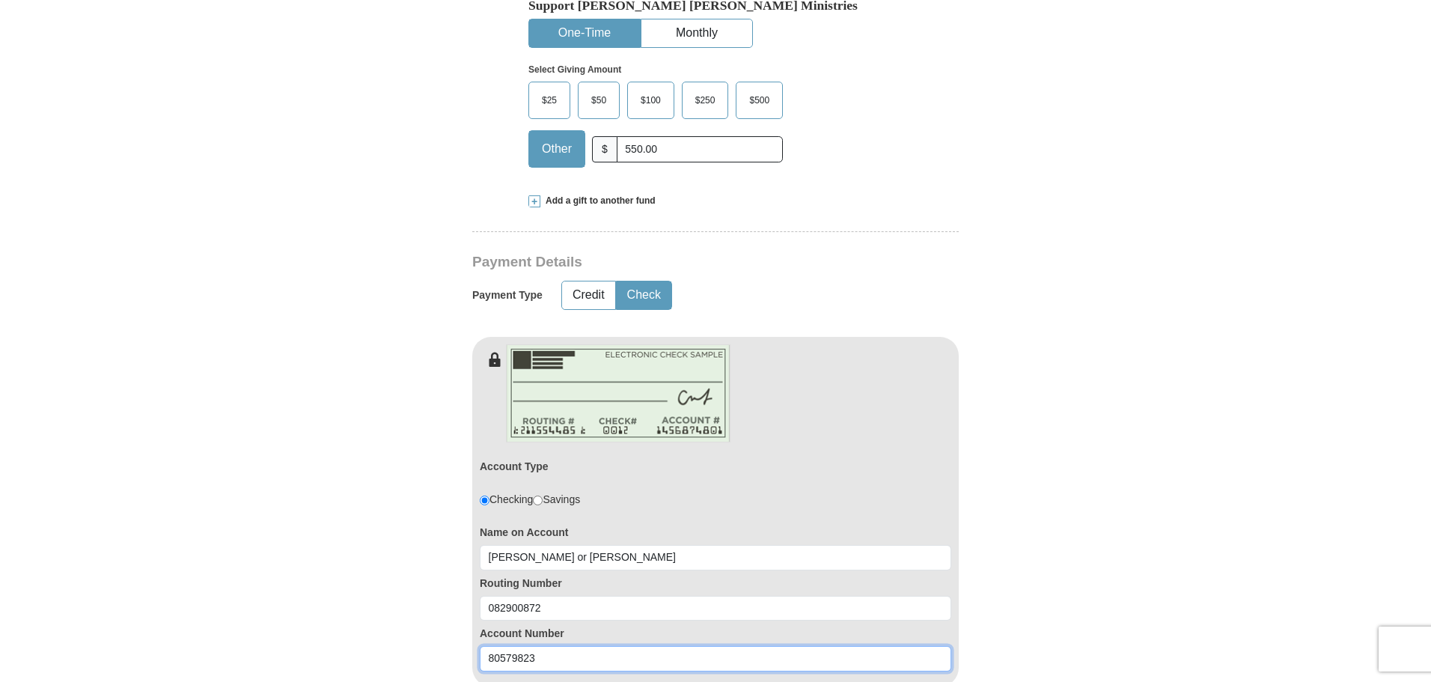 The height and width of the screenshot is (682, 1431). I want to click on h5: Payment Type, so click(507, 295).